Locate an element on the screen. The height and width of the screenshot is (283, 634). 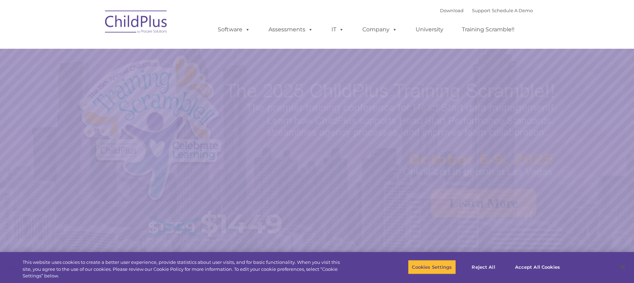
img: ChildPlus by Procare Solutions is located at coordinates (136, 23).